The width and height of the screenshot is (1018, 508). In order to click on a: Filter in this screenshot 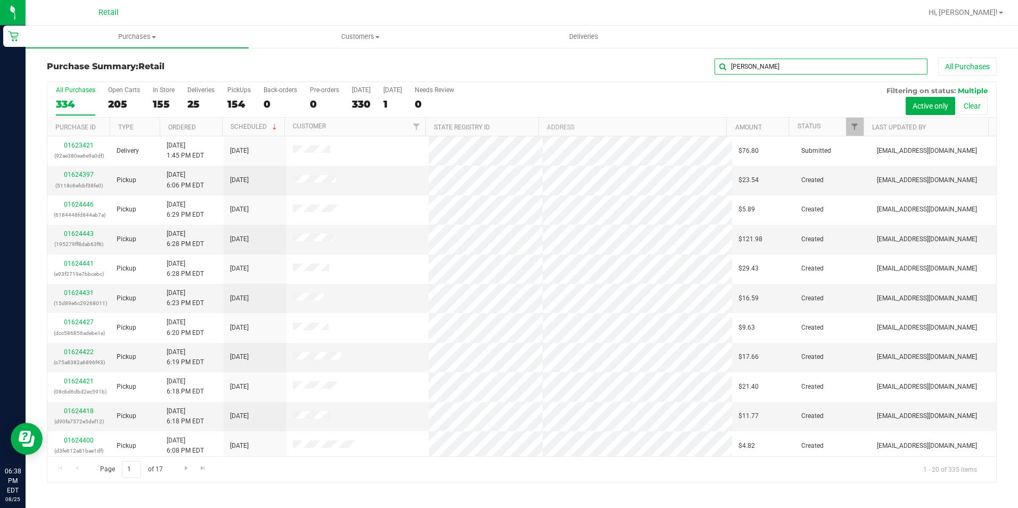, I will do `click(855, 127)`.